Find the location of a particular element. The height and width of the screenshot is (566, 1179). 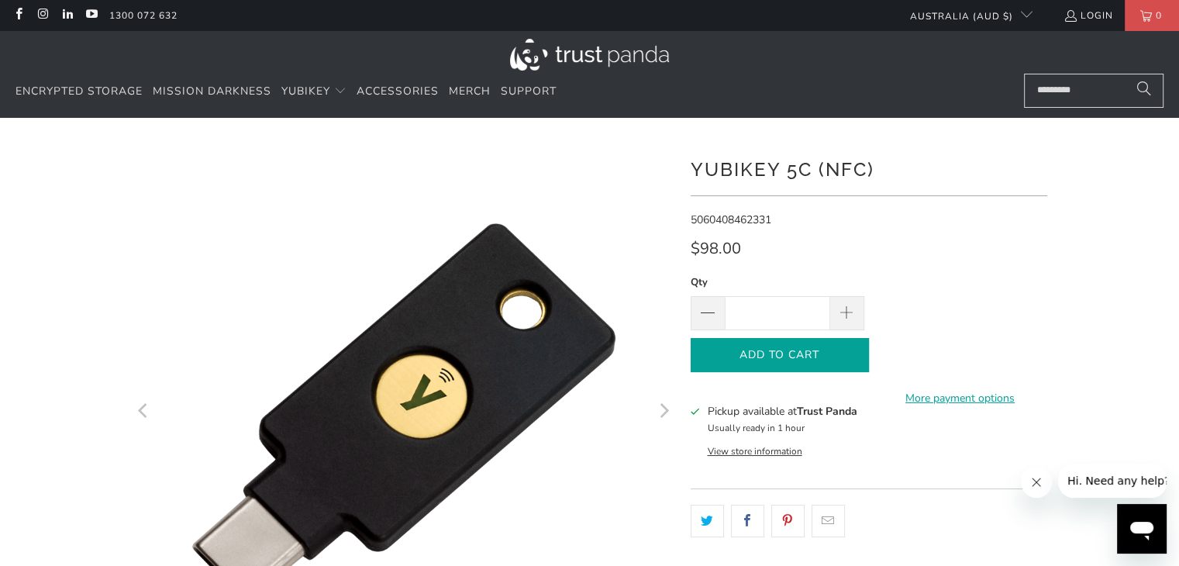

span: Accessories is located at coordinates (398, 91).